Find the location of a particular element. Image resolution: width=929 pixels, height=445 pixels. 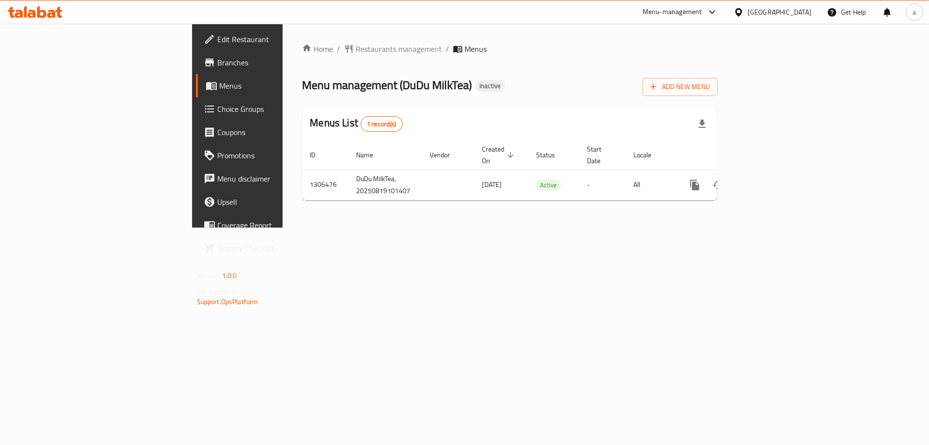

span: Get support on: is located at coordinates (219, 292).